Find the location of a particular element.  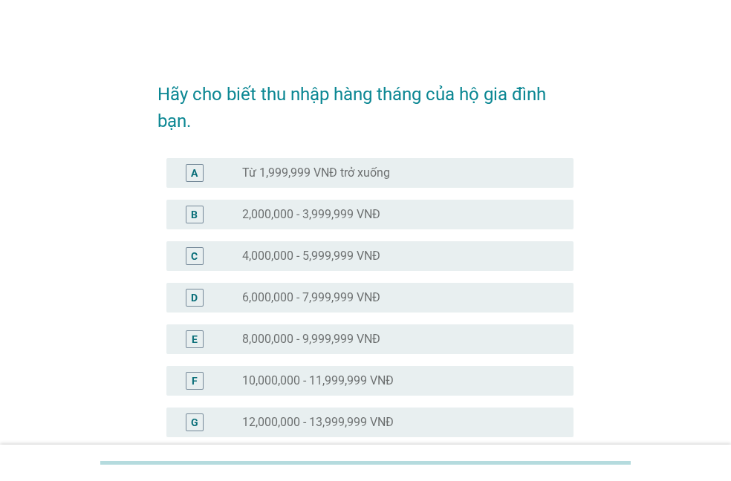

div: B is located at coordinates (194, 214).